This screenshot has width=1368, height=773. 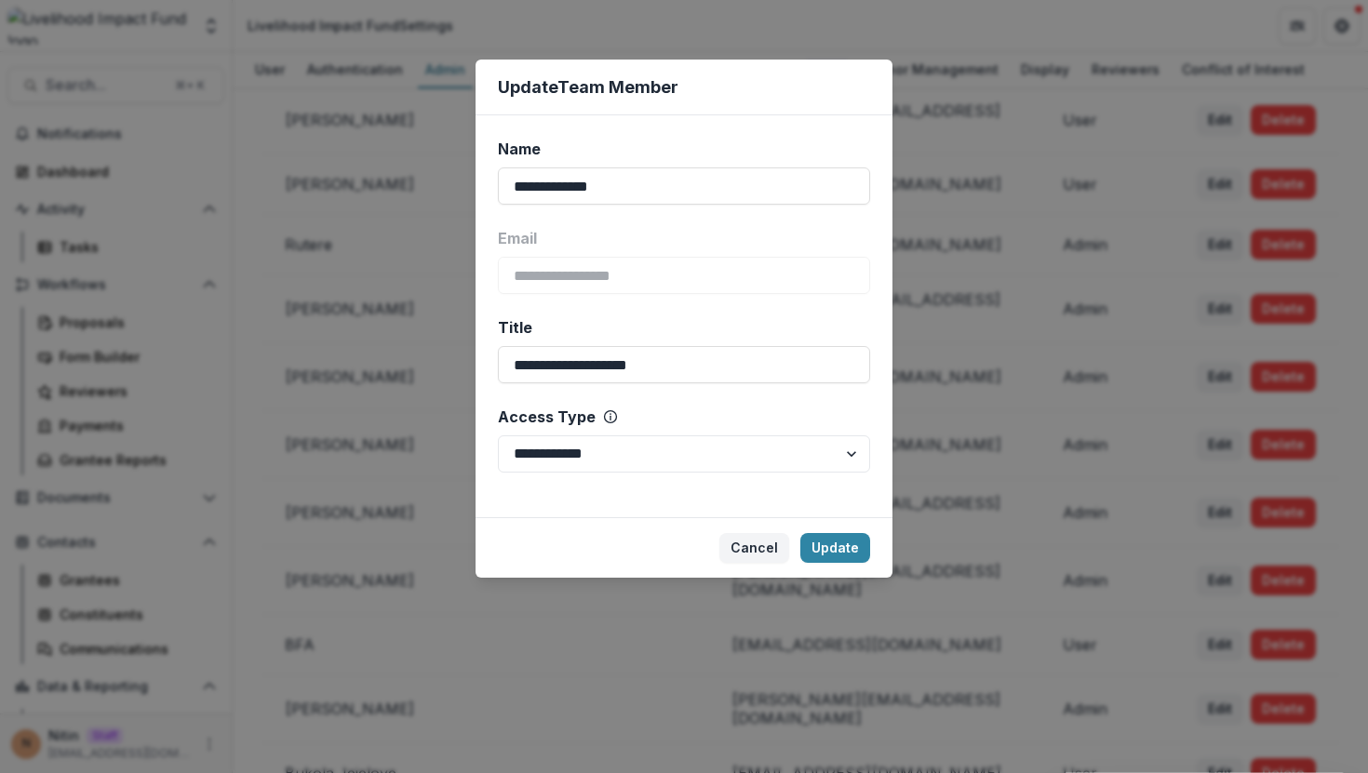 I want to click on button: Update, so click(x=835, y=548).